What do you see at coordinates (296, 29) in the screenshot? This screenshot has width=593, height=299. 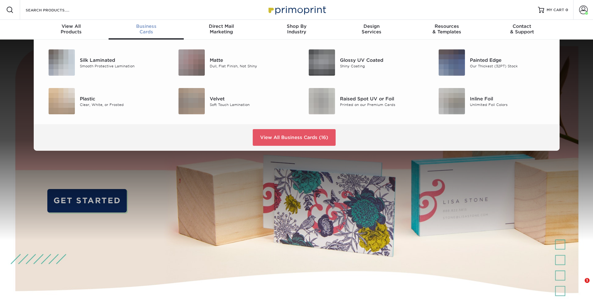 I see `div: Industry` at bounding box center [296, 29].